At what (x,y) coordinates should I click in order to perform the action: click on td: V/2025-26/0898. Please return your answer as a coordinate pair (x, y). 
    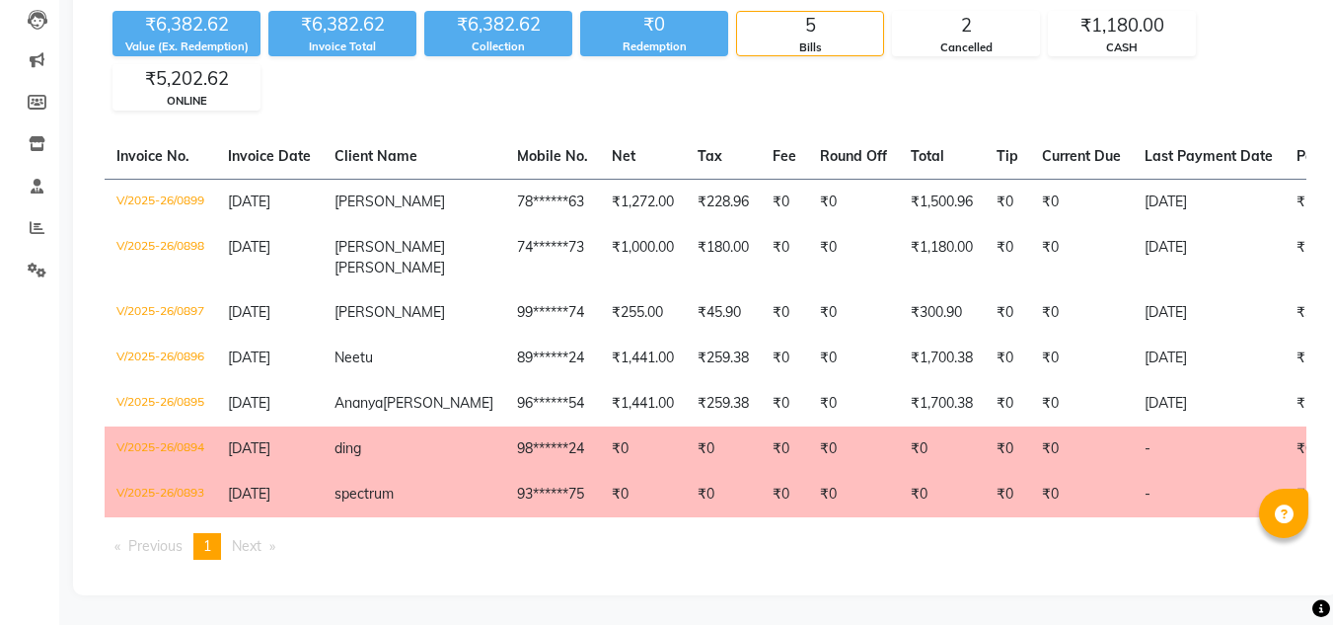
    Looking at the image, I should click on (160, 258).